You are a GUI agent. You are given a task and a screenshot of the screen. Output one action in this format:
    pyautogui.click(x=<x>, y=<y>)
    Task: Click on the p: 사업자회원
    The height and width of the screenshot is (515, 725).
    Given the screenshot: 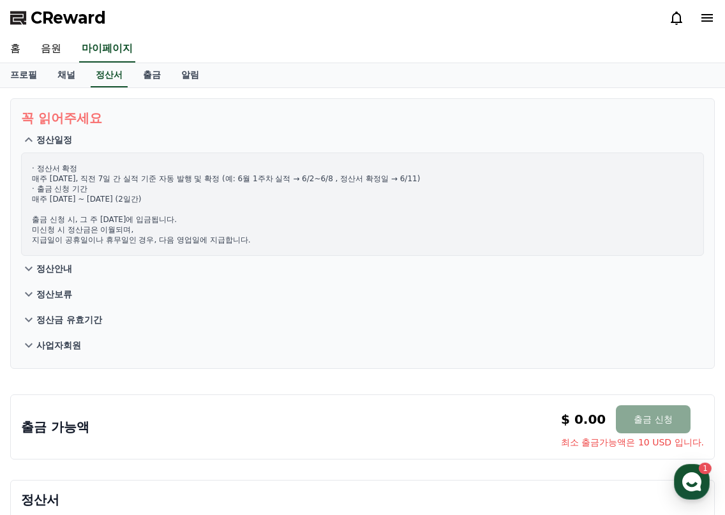 What is the action you would take?
    pyautogui.click(x=59, y=345)
    